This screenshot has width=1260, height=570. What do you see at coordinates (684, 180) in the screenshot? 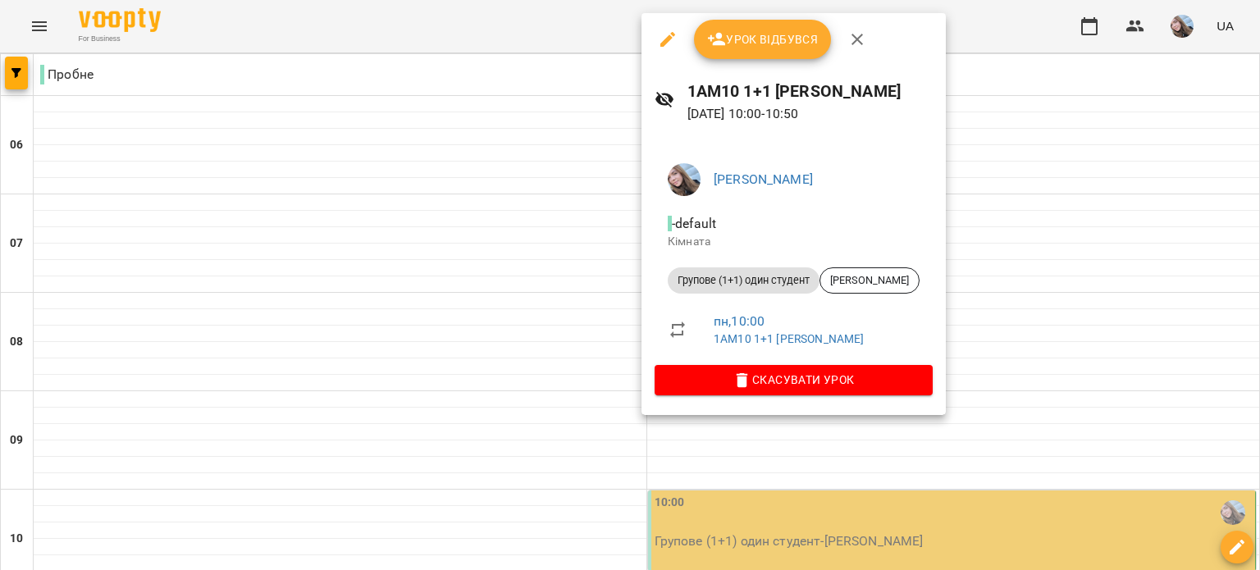
I see `img: bf9a92cc88290a008437499403f6dd0a.jpg` at bounding box center [684, 180].